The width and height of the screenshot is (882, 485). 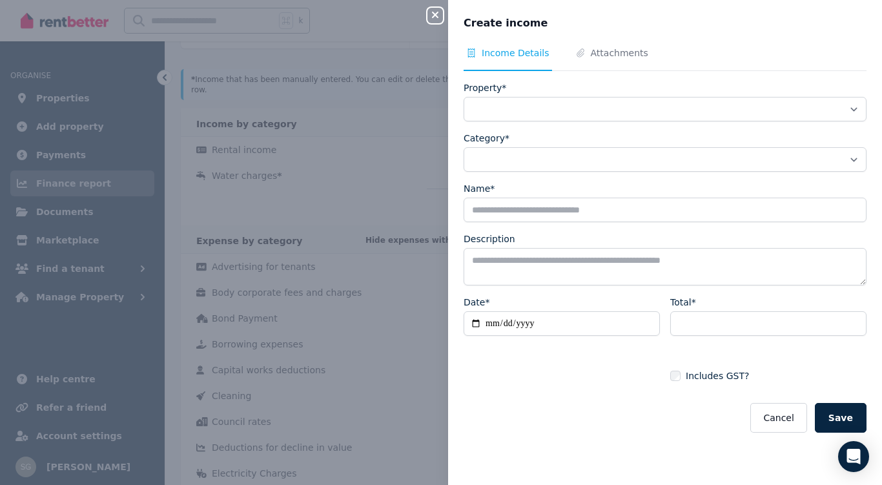 I want to click on button: Cancel, so click(x=778, y=418).